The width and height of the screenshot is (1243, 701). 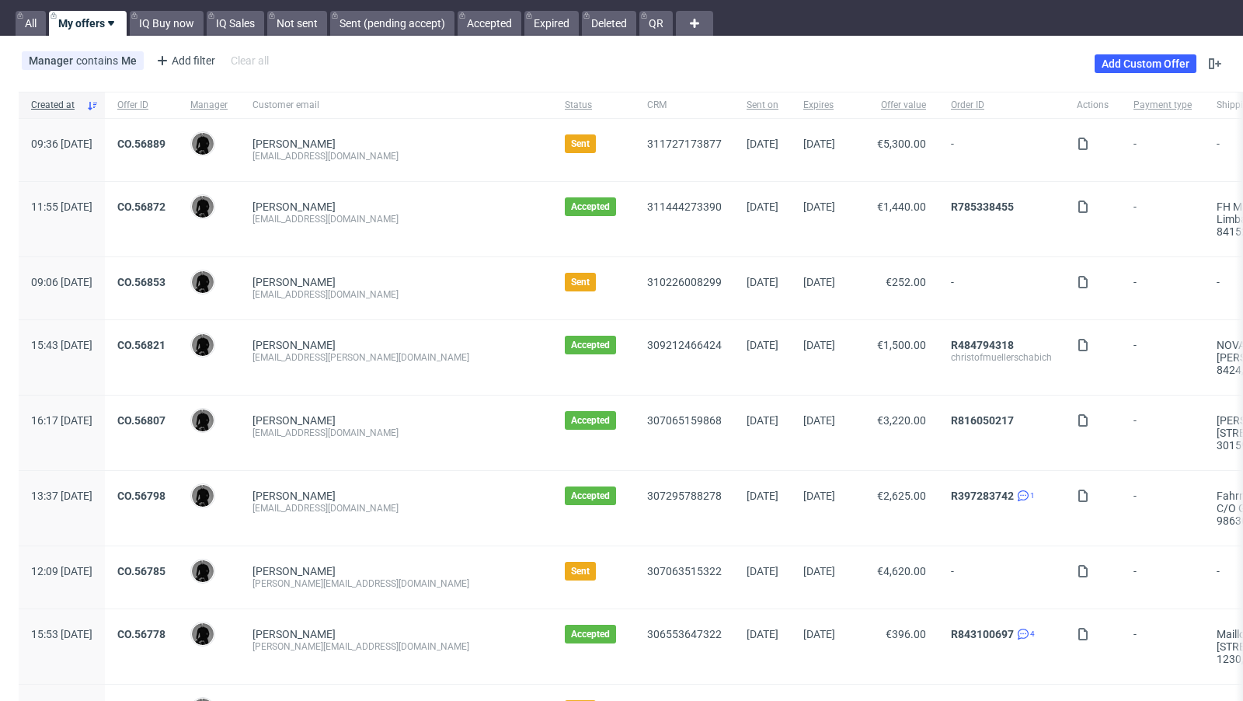 I want to click on div: Add filter, so click(x=184, y=61).